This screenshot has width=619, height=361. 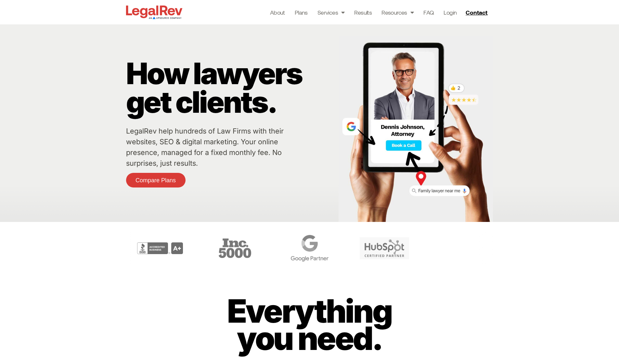 What do you see at coordinates (278, 12) in the screenshot?
I see `a: About` at bounding box center [278, 12].